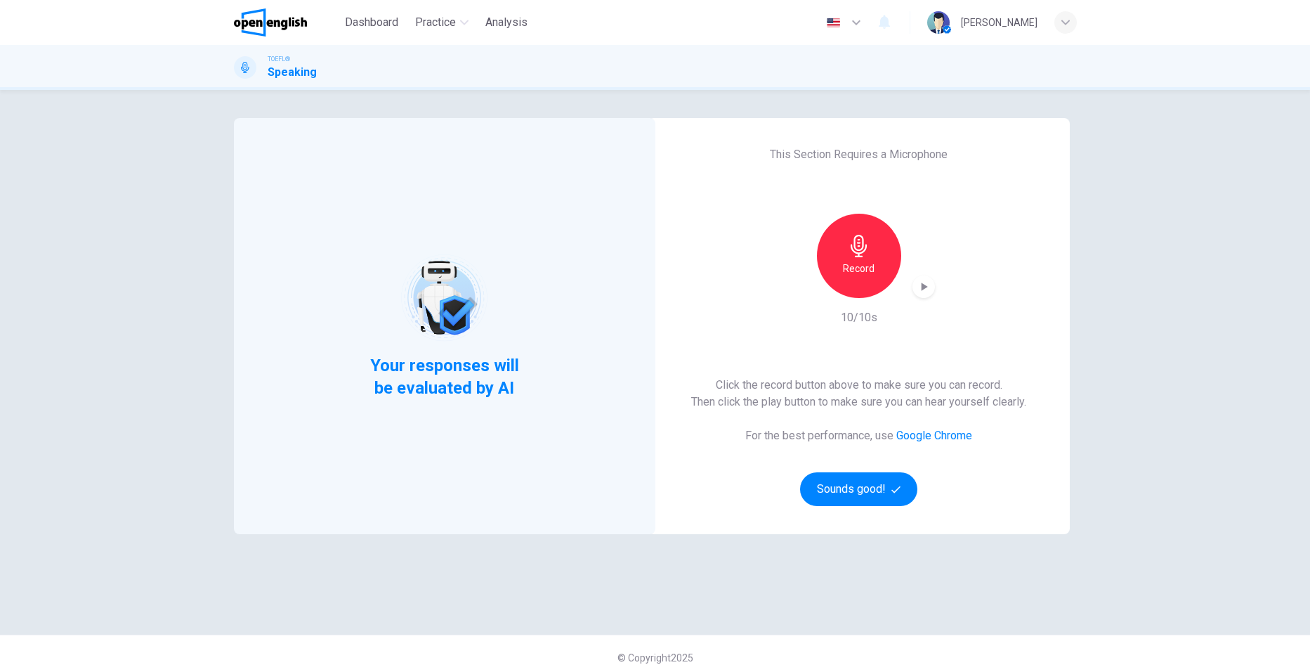  What do you see at coordinates (292, 72) in the screenshot?
I see `h1: Speaking` at bounding box center [292, 72].